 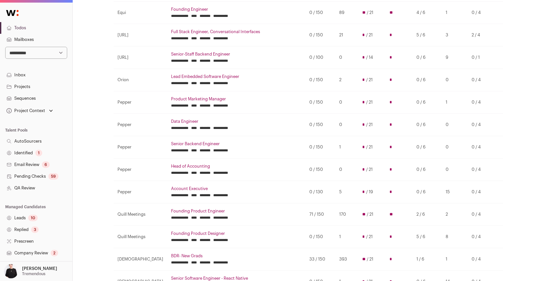 I want to click on td: Orion, so click(x=140, y=80).